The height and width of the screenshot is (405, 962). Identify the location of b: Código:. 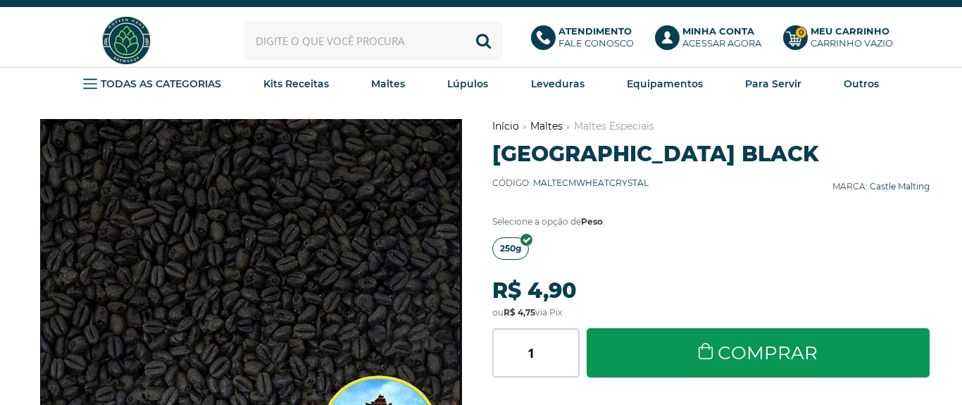
(511, 182).